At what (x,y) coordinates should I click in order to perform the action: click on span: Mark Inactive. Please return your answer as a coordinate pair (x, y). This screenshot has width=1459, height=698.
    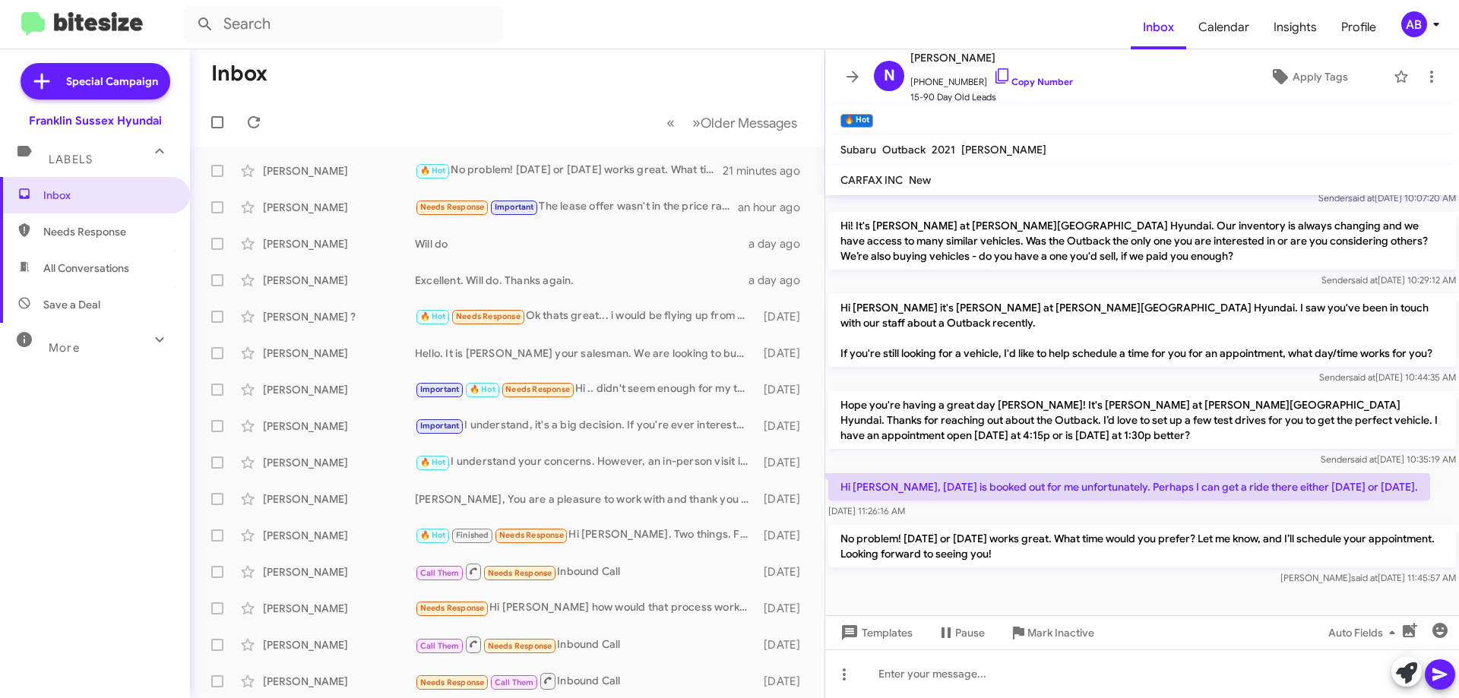
    Looking at the image, I should click on (1060, 633).